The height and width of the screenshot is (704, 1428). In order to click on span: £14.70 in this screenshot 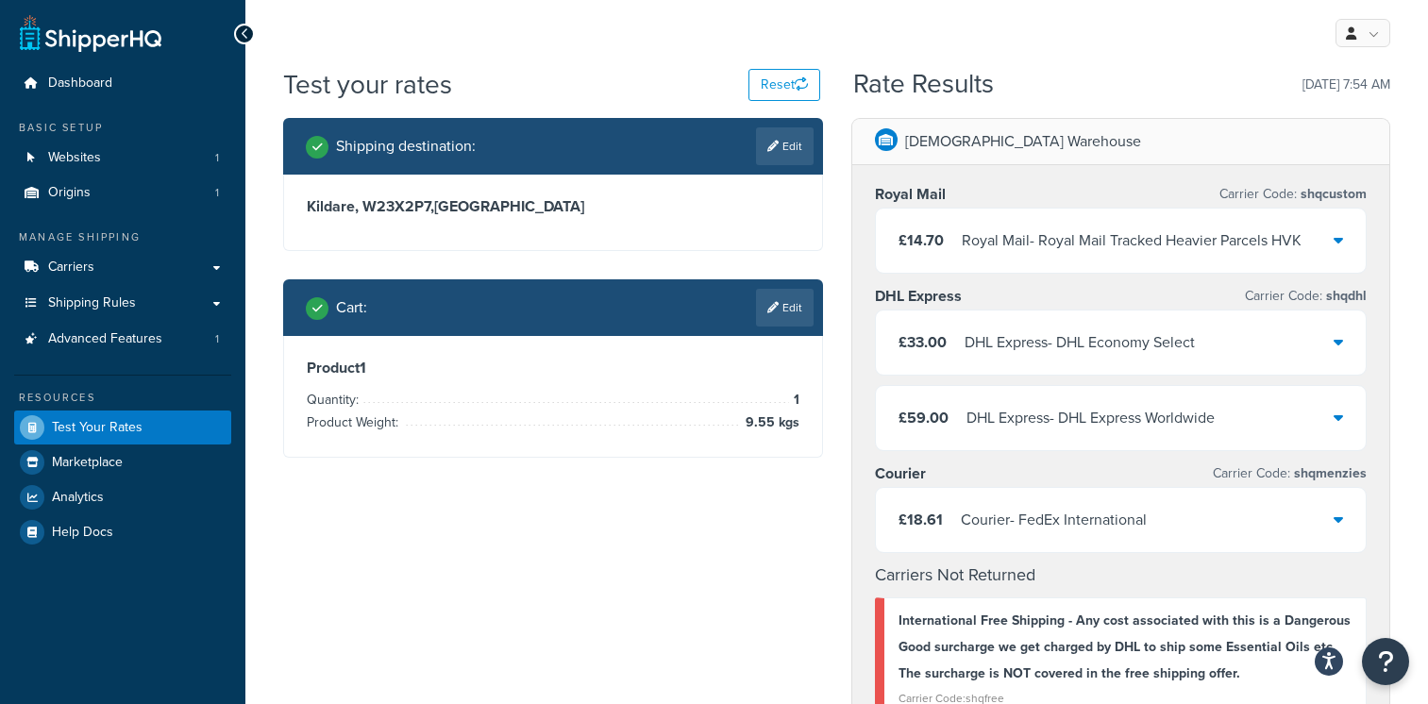, I will do `click(921, 240)`.